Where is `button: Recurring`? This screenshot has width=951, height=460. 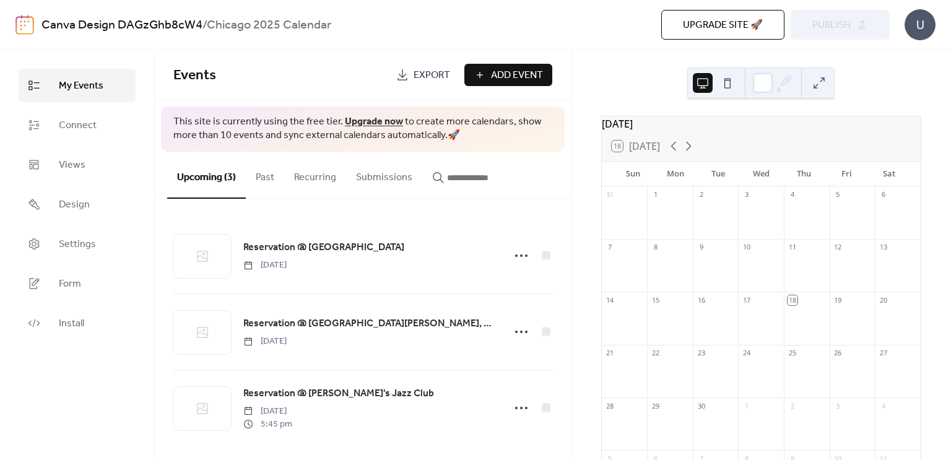 button: Recurring is located at coordinates (315, 175).